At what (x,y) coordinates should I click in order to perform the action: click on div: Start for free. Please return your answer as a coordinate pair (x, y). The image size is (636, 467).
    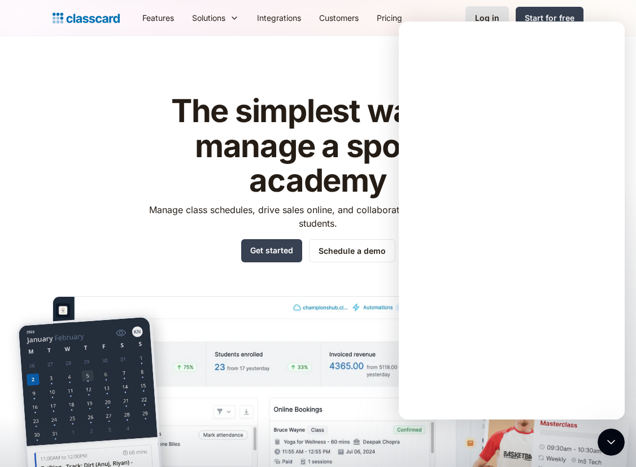
    Looking at the image, I should click on (550, 18).